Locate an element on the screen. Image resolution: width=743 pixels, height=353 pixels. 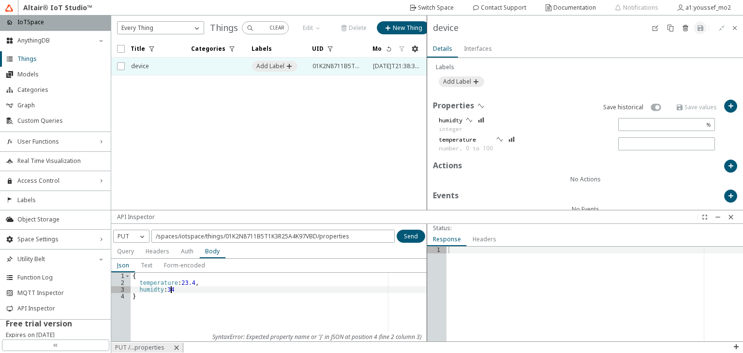
unity-typography: No Actions is located at coordinates (585, 179).